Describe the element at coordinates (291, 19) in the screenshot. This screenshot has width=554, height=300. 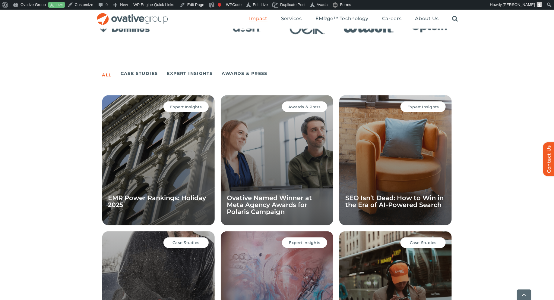
I see `span: Services` at that location.